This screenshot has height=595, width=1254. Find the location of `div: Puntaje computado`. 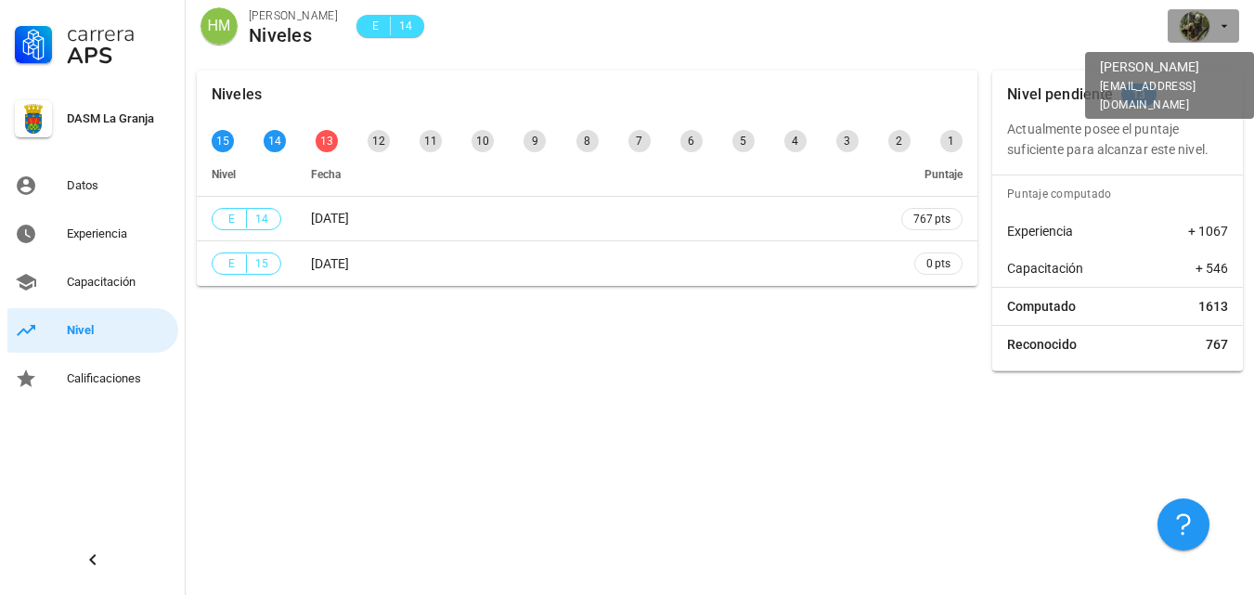

div: Puntaje computado is located at coordinates (1121, 194).